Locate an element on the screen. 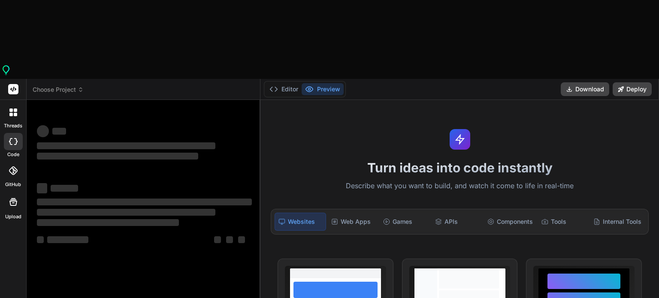  button: Download is located at coordinates (585, 89).